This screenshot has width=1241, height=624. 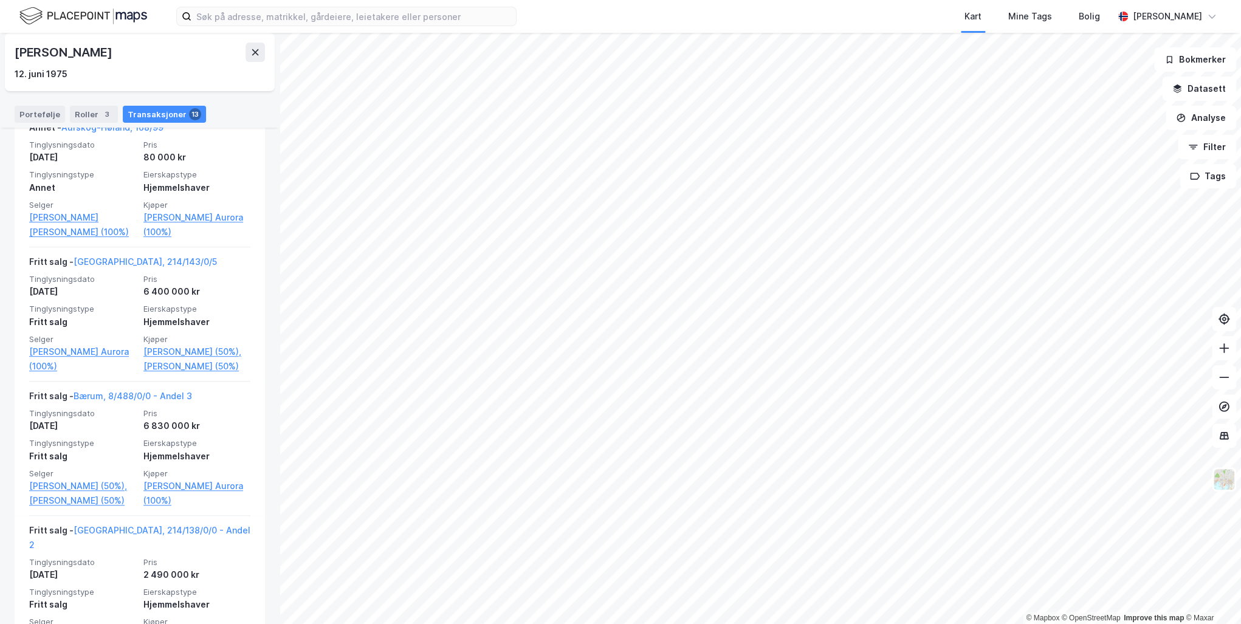 What do you see at coordinates (164, 114) in the screenshot?
I see `div: Transaksjoner` at bounding box center [164, 114].